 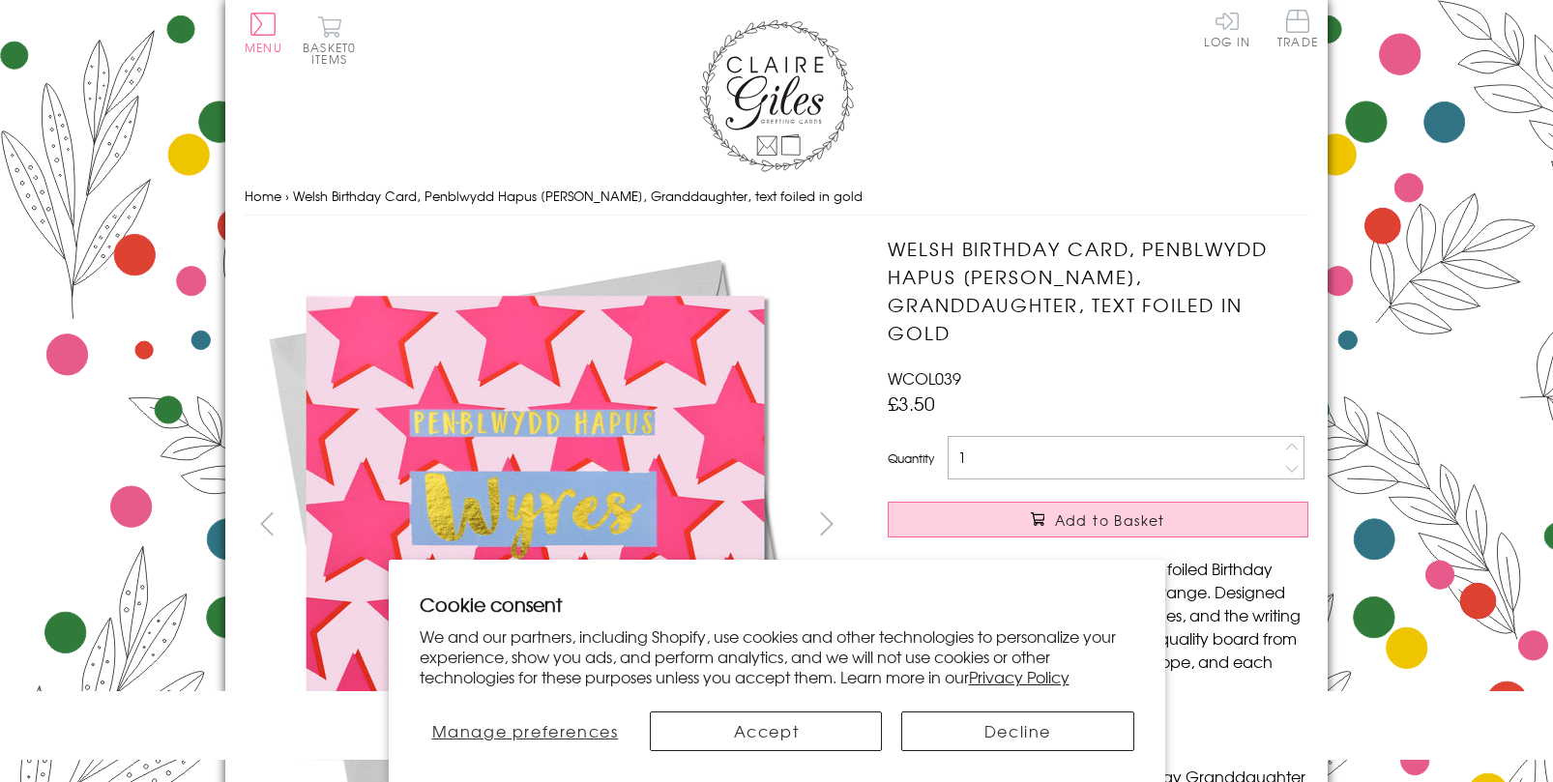 I want to click on a: Trade, so click(x=1298, y=30).